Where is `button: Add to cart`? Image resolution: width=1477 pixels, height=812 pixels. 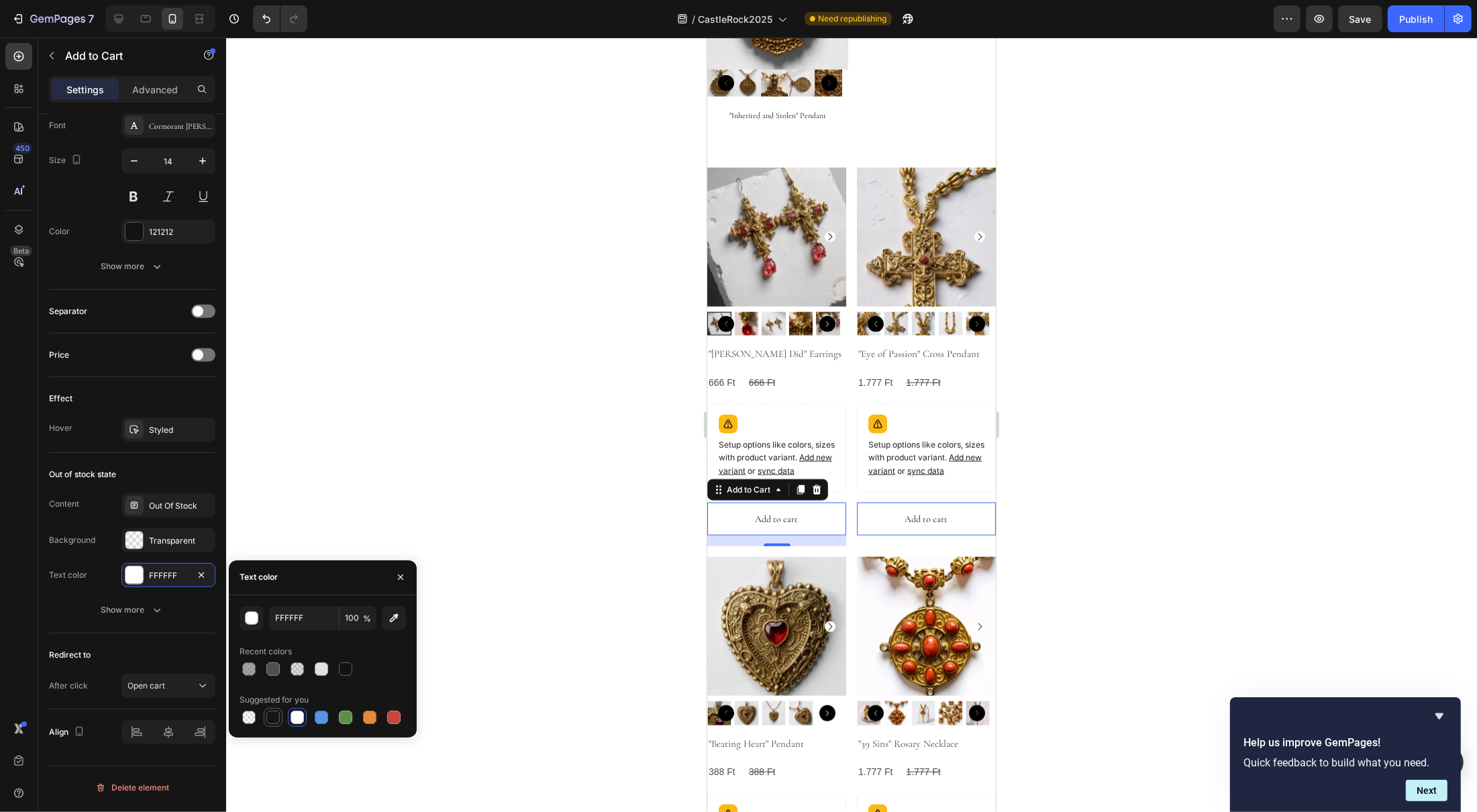
button: Add to cart is located at coordinates (218, 481).